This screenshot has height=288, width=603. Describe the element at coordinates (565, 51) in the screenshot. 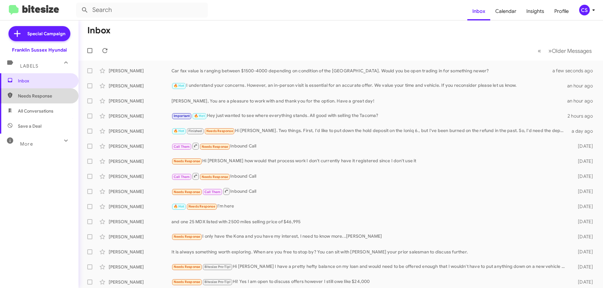

I see `nav: Page navigation example` at that location.